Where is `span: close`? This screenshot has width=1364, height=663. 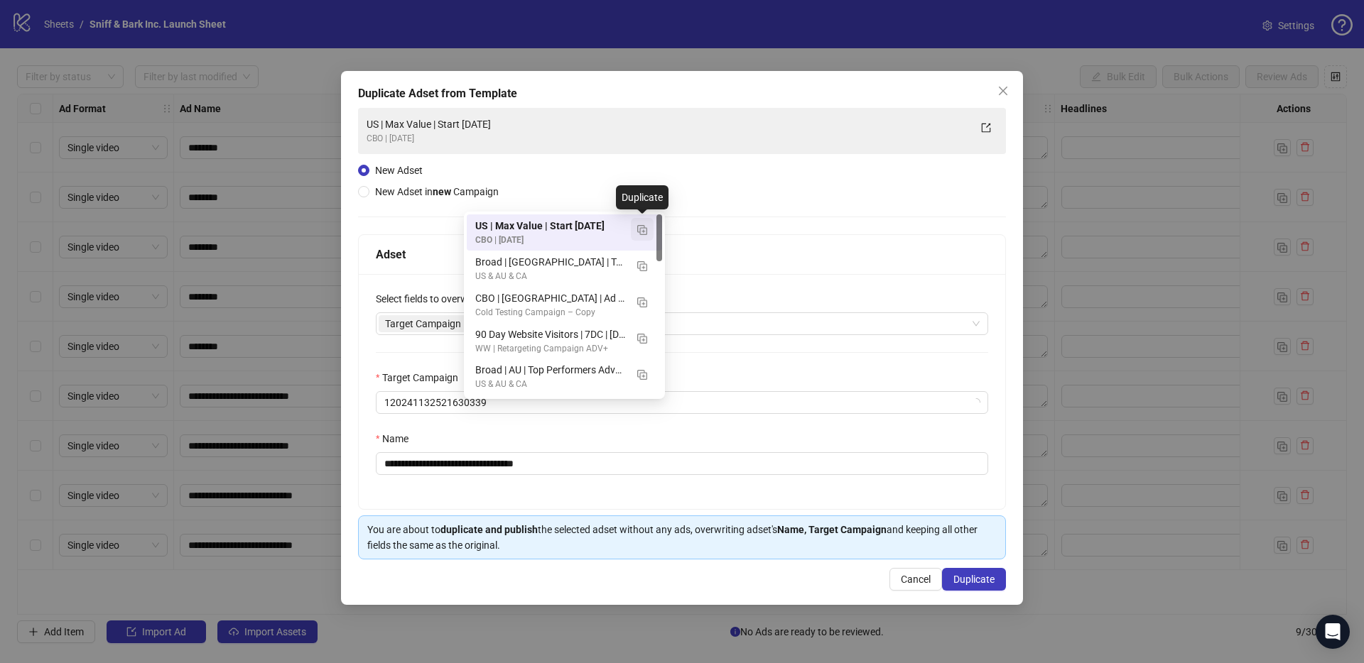 span: close is located at coordinates (1003, 91).